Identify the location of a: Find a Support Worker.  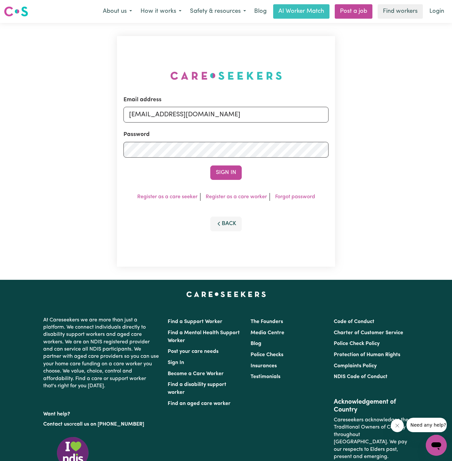
(195, 321).